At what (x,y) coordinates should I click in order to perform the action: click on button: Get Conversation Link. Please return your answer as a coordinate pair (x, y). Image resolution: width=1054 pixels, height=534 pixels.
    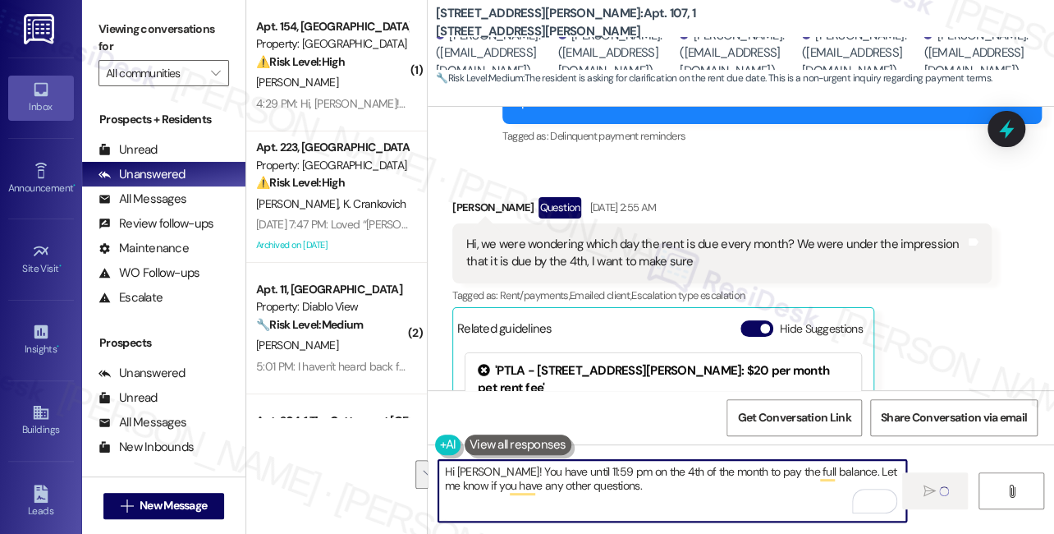
    Looking at the image, I should click on (794, 417).